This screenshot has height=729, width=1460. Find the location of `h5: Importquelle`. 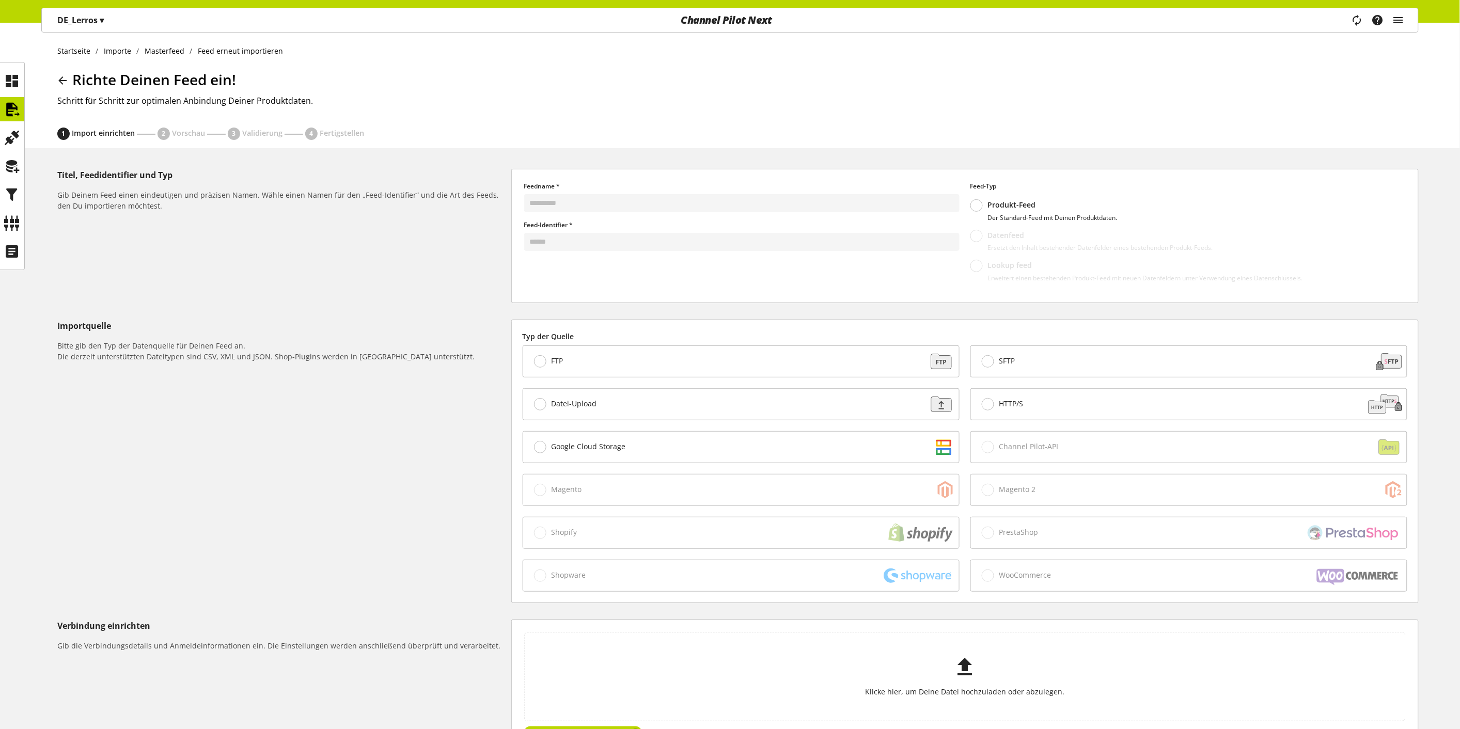

h5: Importquelle is located at coordinates (282, 326).